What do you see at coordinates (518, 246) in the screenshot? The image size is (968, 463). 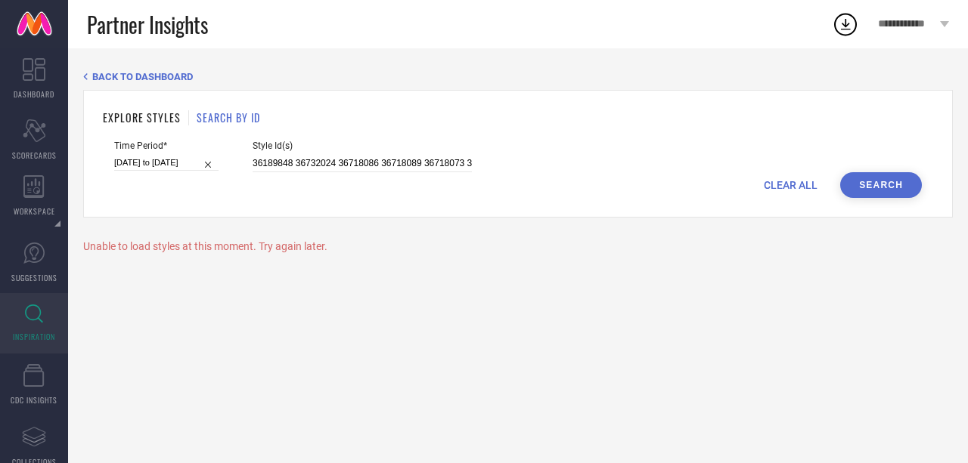 I see `div: Unable to load styles at this moment. Try again later.` at bounding box center [518, 246].